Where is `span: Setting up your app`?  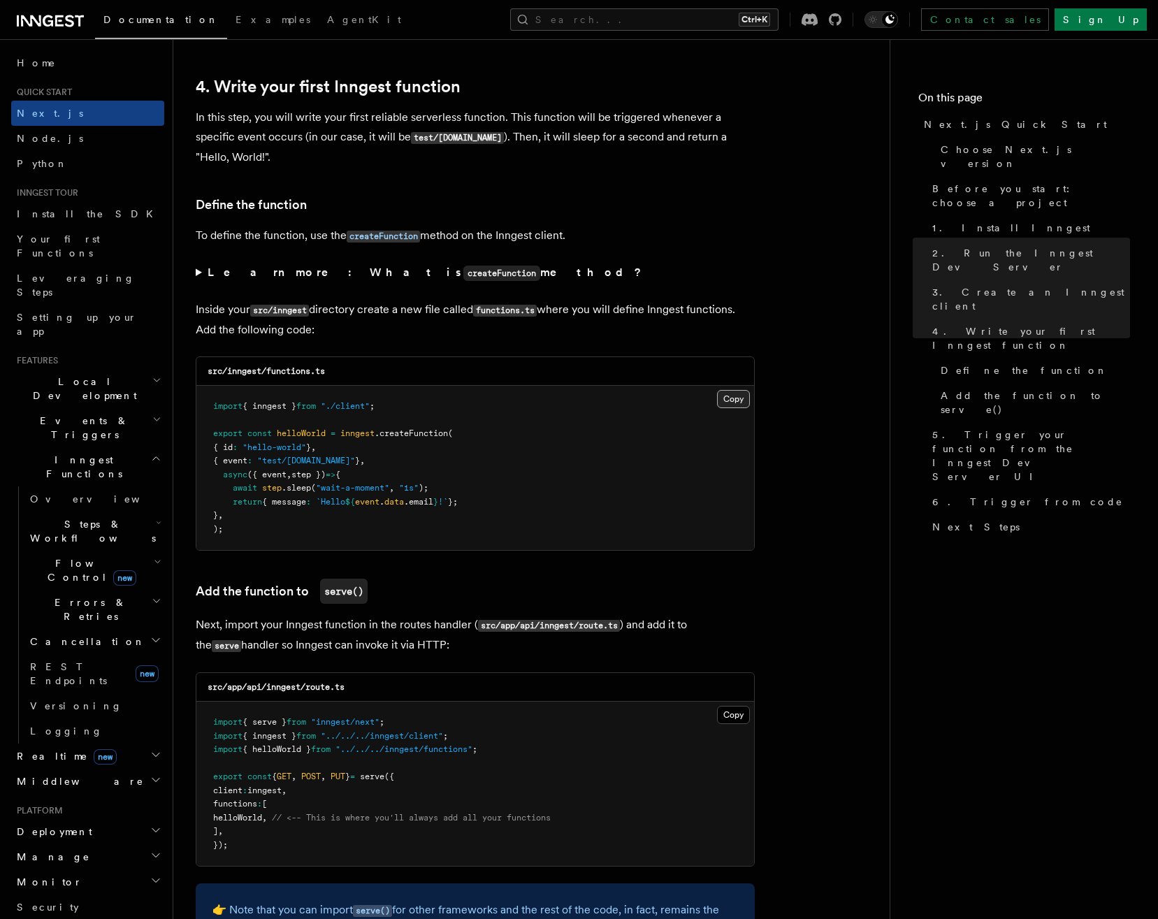 span: Setting up your app is located at coordinates (77, 324).